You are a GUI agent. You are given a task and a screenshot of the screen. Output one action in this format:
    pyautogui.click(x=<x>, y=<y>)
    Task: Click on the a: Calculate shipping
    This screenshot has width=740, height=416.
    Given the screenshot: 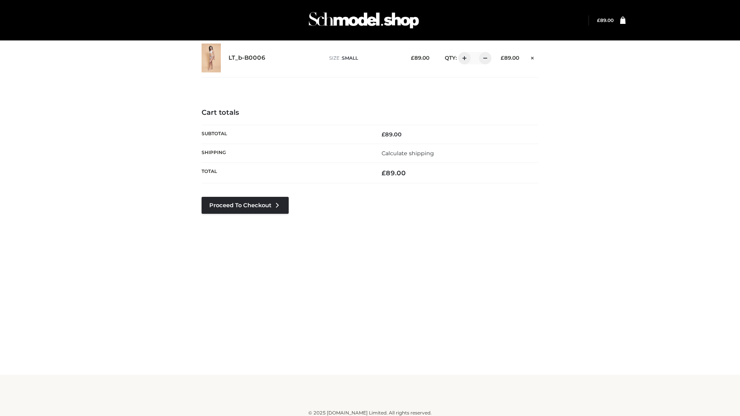 What is the action you would take?
    pyautogui.click(x=408, y=153)
    